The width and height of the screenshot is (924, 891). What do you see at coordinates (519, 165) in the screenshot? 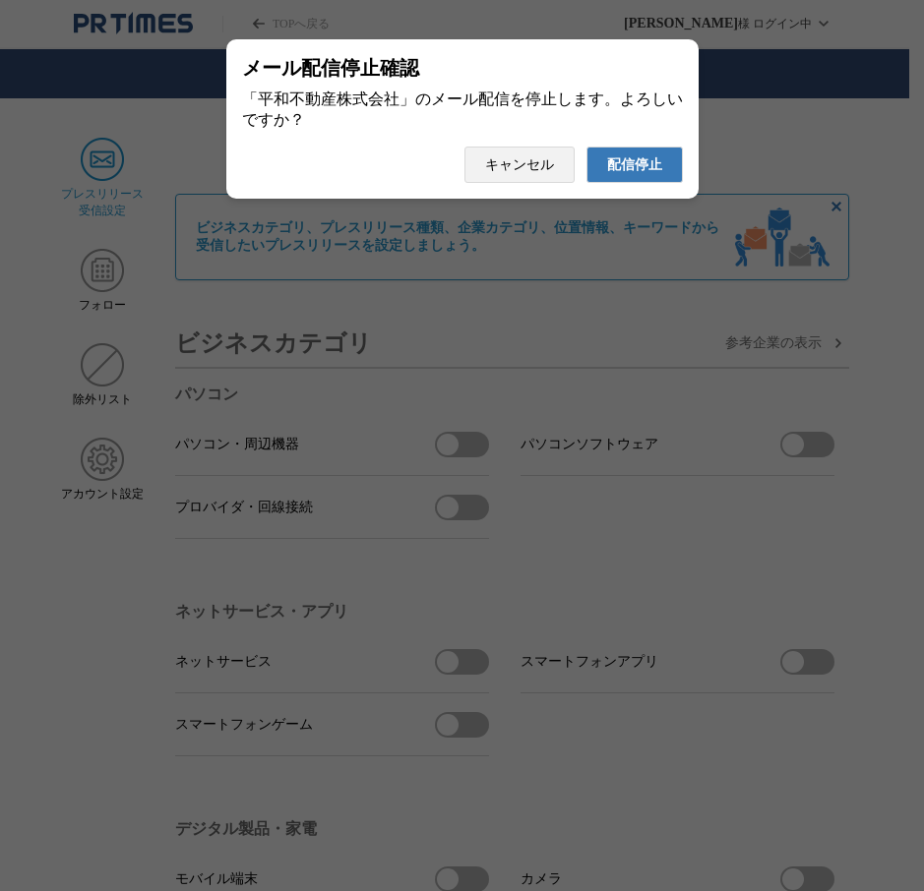
I see `span: キャンセル` at bounding box center [519, 165].